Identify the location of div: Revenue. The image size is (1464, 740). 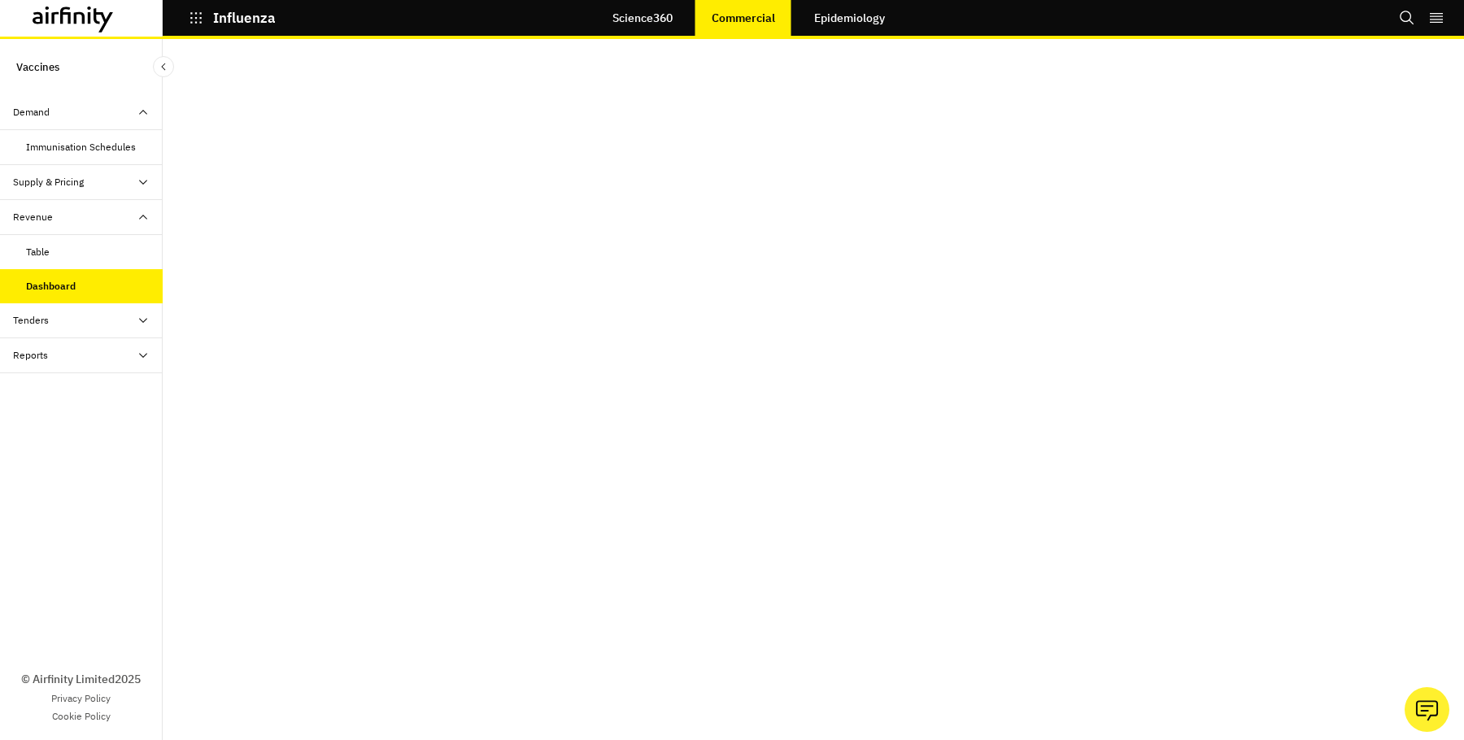
(33, 217).